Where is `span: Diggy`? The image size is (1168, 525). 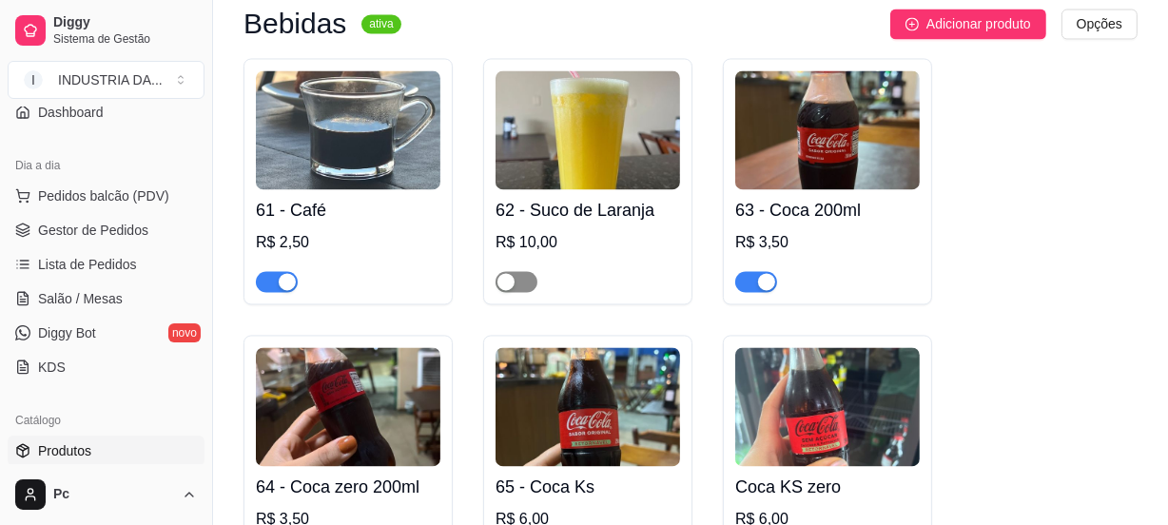 span: Diggy is located at coordinates (125, 23).